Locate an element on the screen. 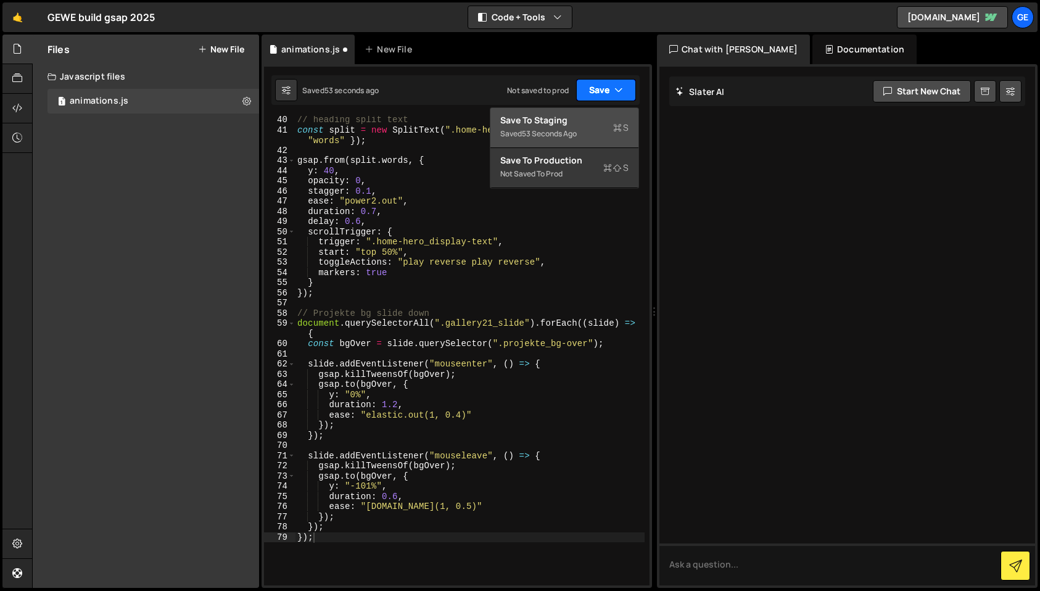 Image resolution: width=1040 pixels, height=591 pixels. div: 59 is located at coordinates (279, 328).